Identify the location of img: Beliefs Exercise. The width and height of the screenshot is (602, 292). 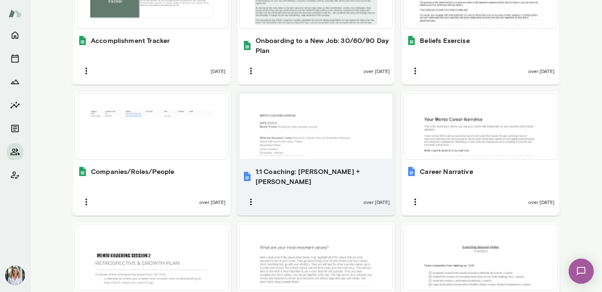
(412, 40).